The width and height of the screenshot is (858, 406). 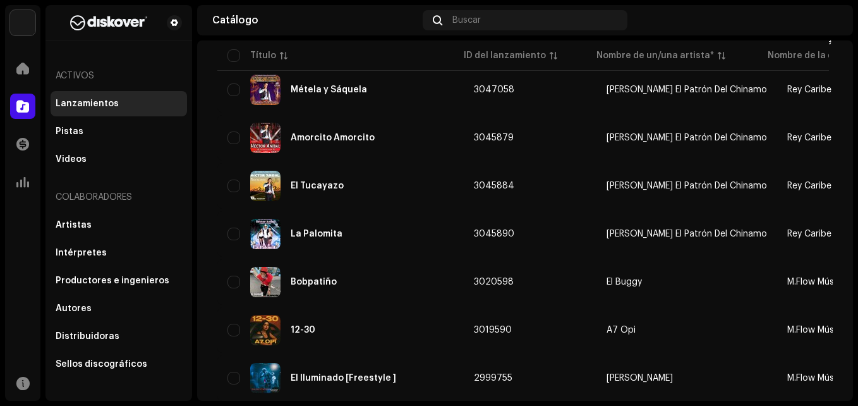 I want to click on span: Daliko Yvngboy, so click(x=687, y=378).